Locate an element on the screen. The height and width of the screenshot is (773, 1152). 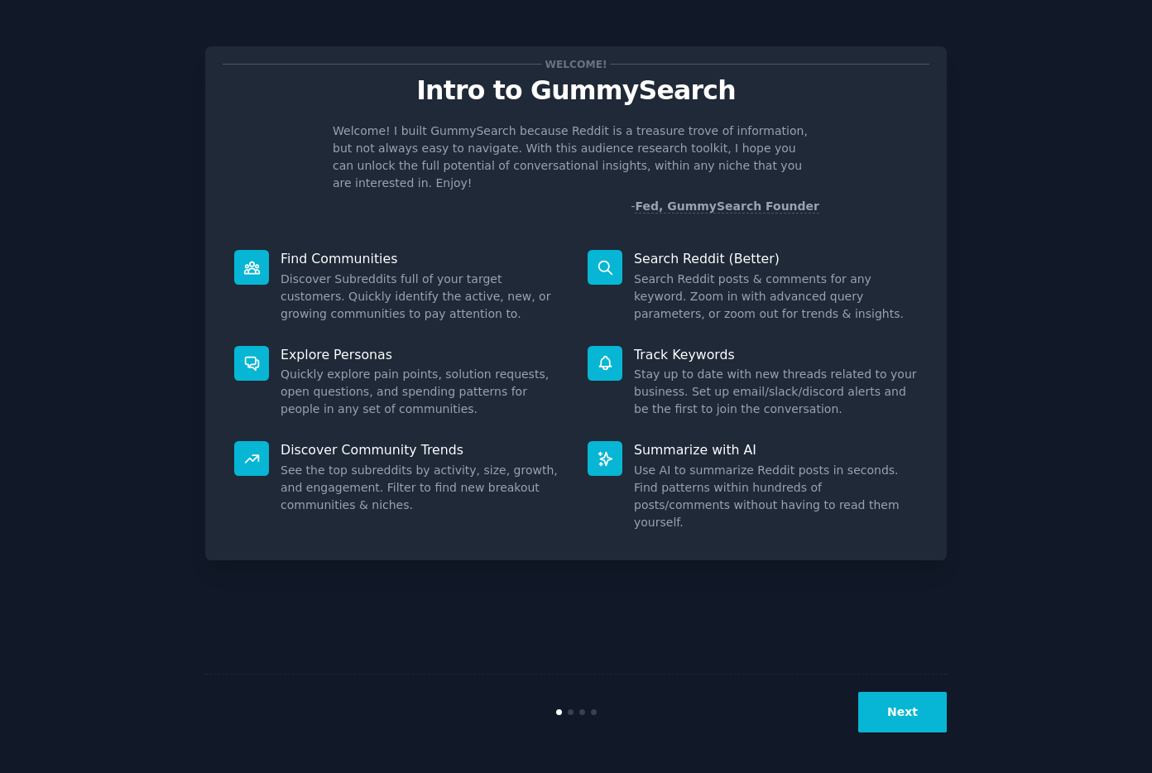
a: Fed, GummySearch Founder is located at coordinates (726, 206).